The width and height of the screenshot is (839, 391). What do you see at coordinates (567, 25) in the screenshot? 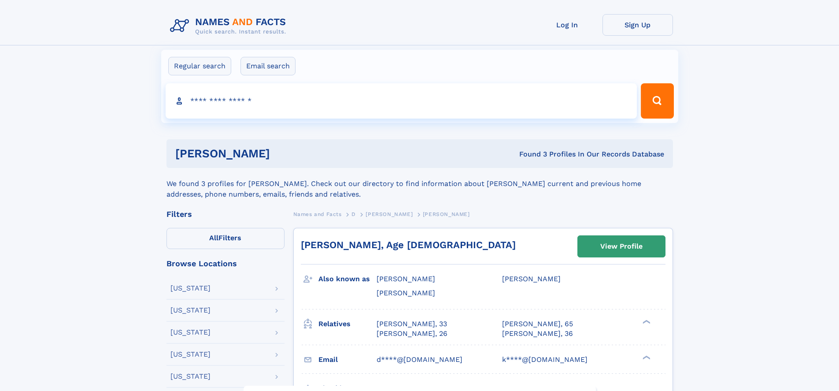
I see `a: Log In` at bounding box center [567, 25].